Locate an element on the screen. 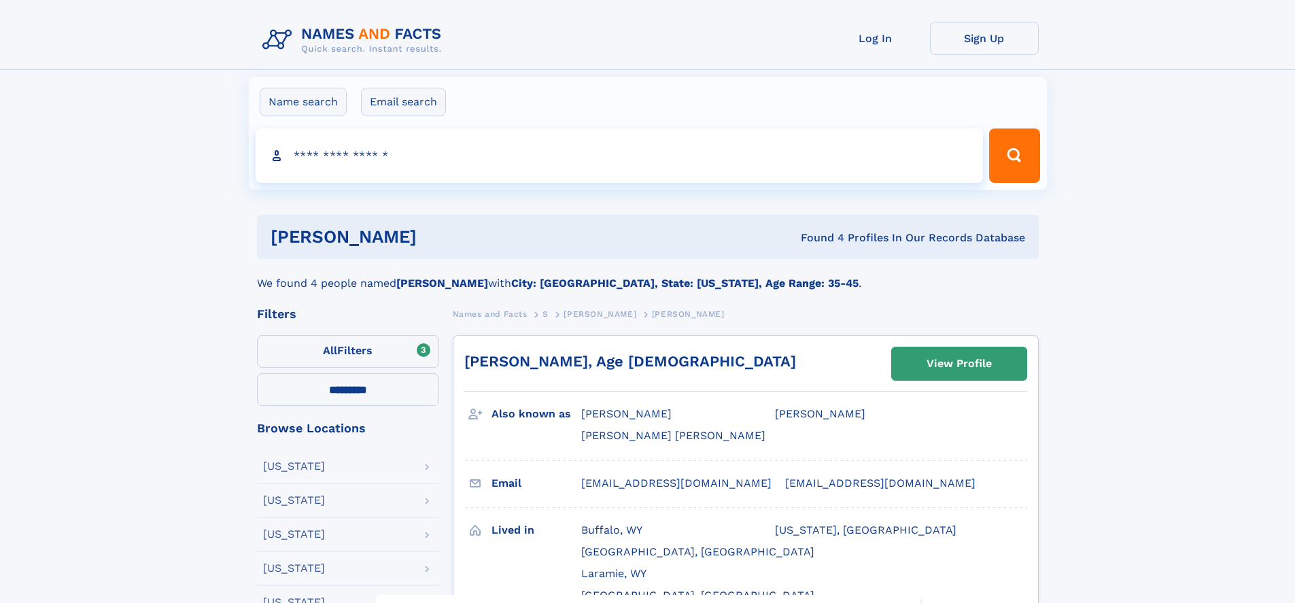  span: All is located at coordinates (330, 350).